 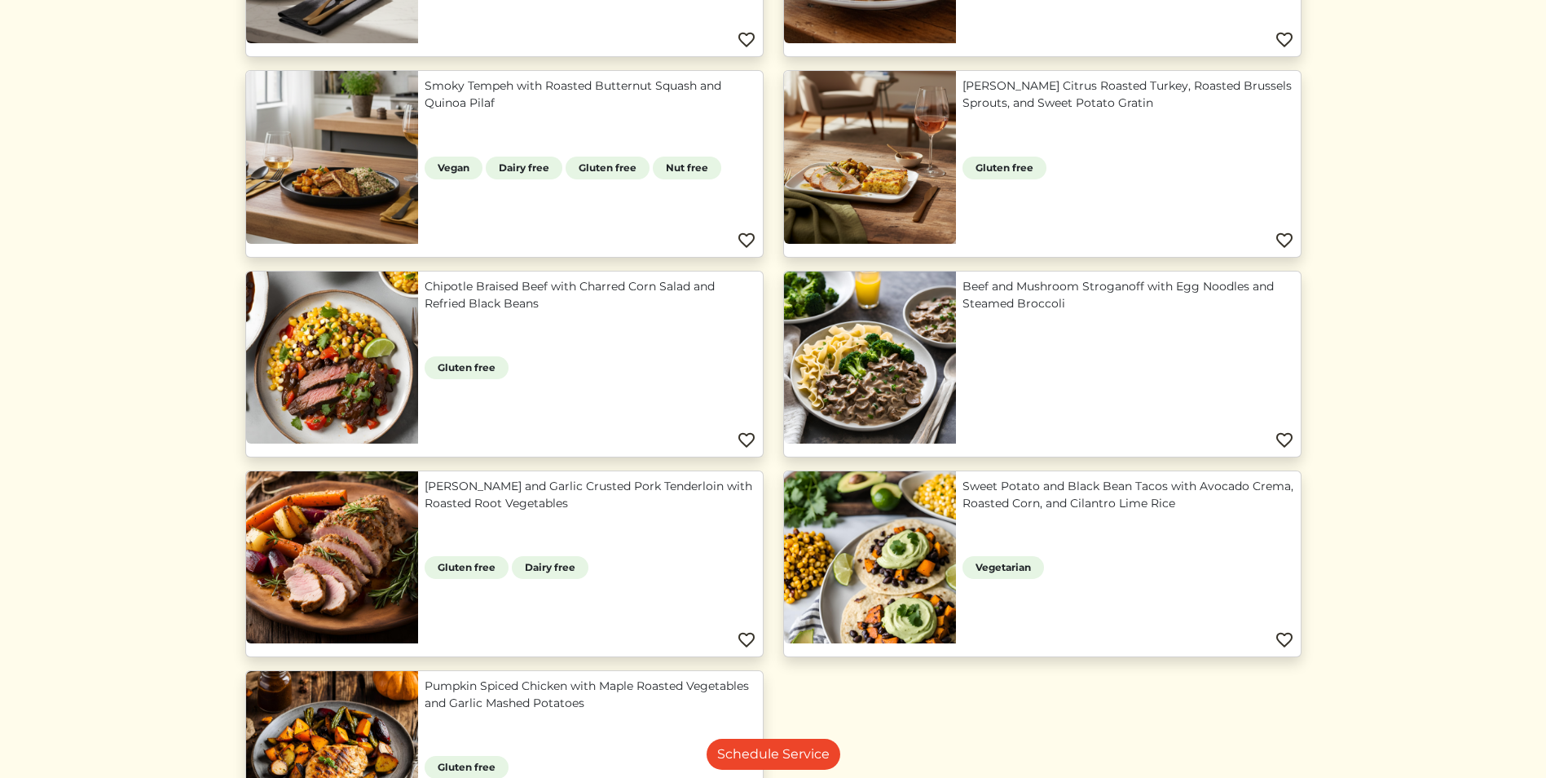 What do you see at coordinates (590, 95) in the screenshot?
I see `a: Smoky Tempeh with Roasted Butternut Squash and Quinoa Pilaf` at bounding box center [590, 95].